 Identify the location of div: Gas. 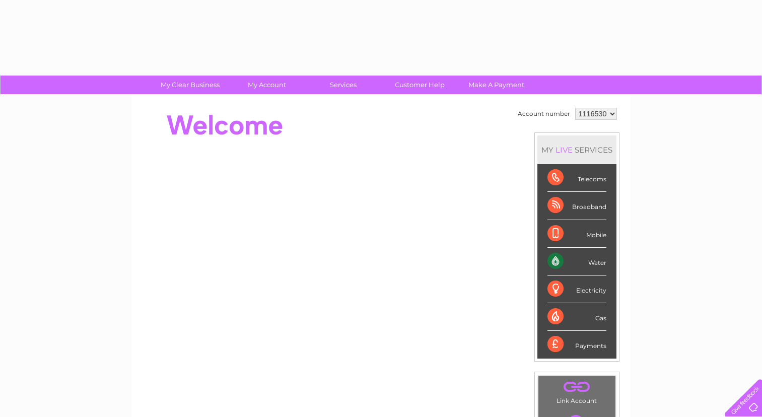
(577, 317).